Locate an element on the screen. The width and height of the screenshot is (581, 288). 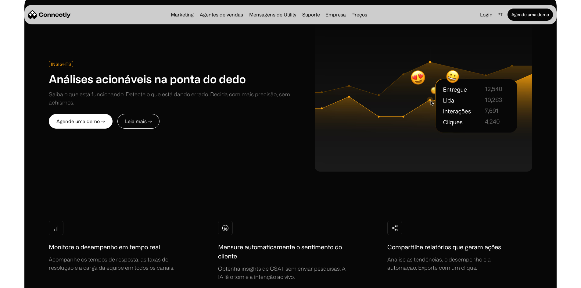
aside: Language selected: Português (Brasil) is located at coordinates (21, 281).